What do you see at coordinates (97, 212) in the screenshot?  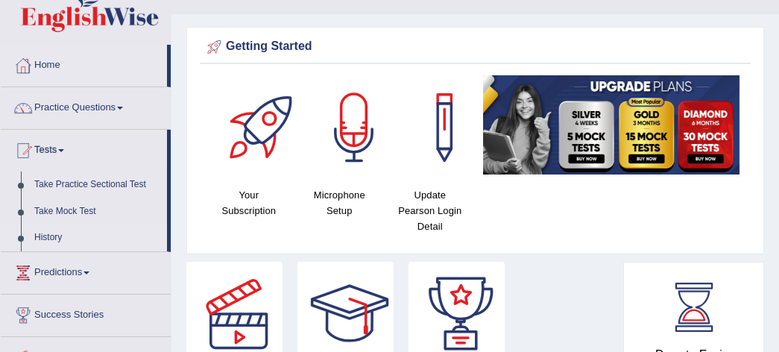 I see `a: Take Mock Test` at bounding box center [97, 212].